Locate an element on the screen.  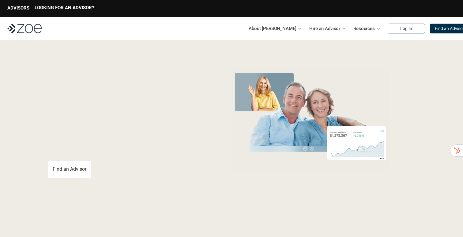
p: Hire an Advisor is located at coordinates (324, 28).